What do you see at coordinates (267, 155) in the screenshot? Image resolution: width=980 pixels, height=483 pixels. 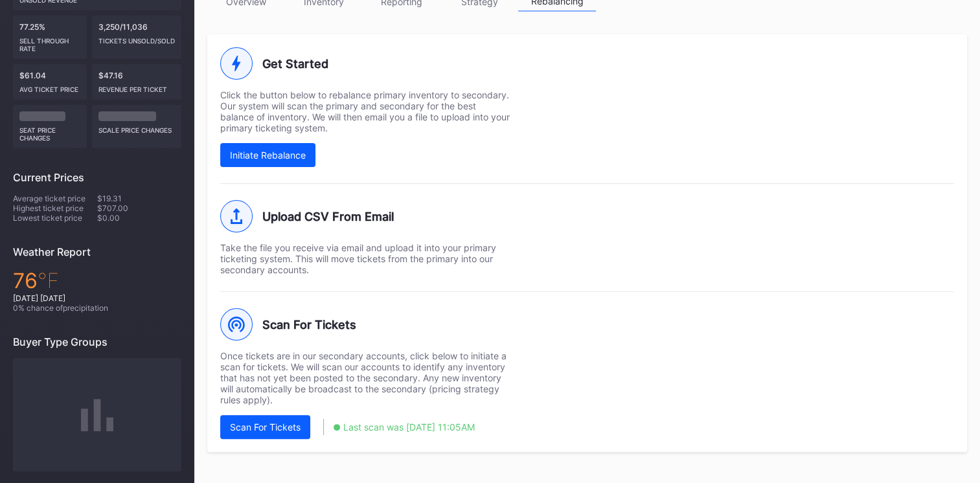 I see `button: Initiate Rebalance` at bounding box center [267, 155].